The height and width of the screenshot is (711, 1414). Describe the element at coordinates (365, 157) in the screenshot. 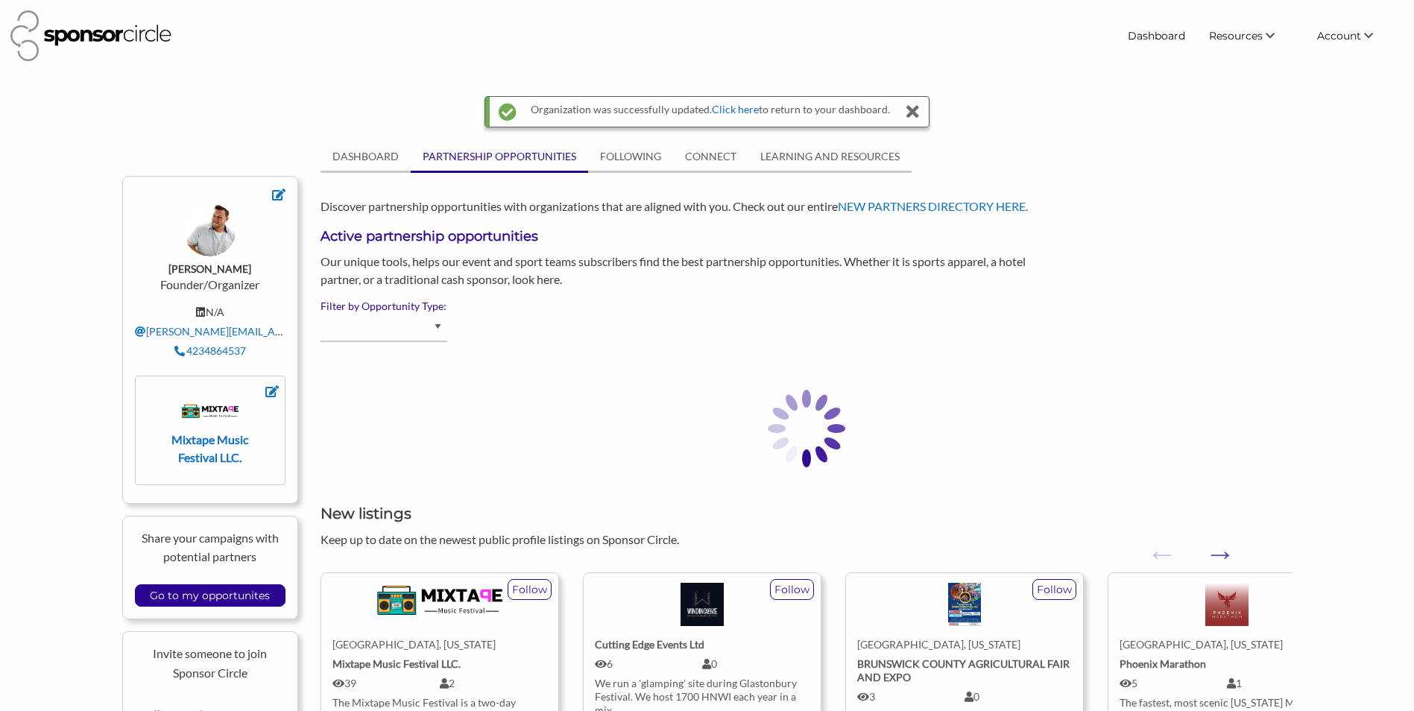

I see `a: DASHBOARD` at that location.